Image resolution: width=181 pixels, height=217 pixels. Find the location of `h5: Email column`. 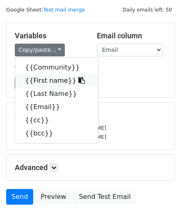

h5: Email column is located at coordinates (132, 36).